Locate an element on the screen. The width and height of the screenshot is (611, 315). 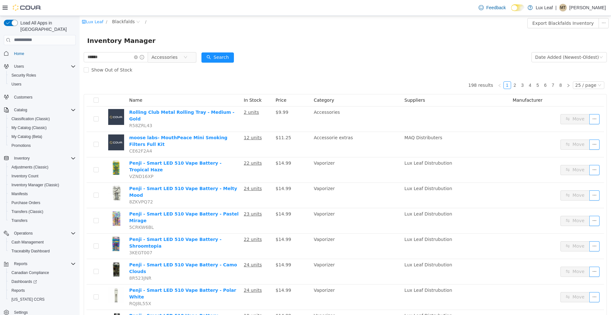
span: Transfers is located at coordinates (42, 221).